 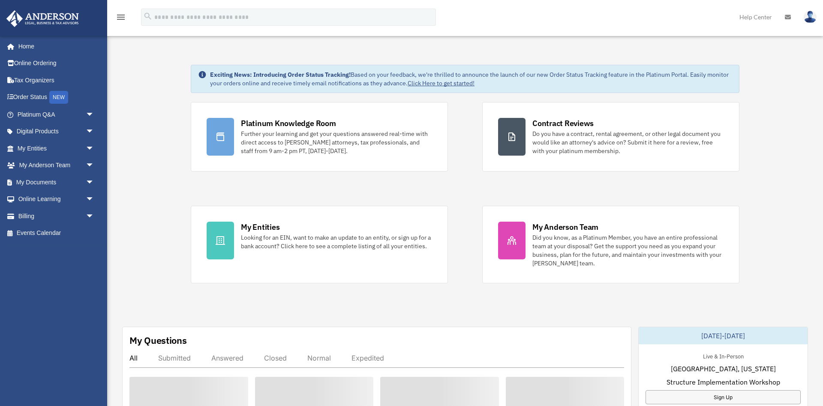 I want to click on a: Digital Productsarrow_drop_down, so click(x=57, y=132).